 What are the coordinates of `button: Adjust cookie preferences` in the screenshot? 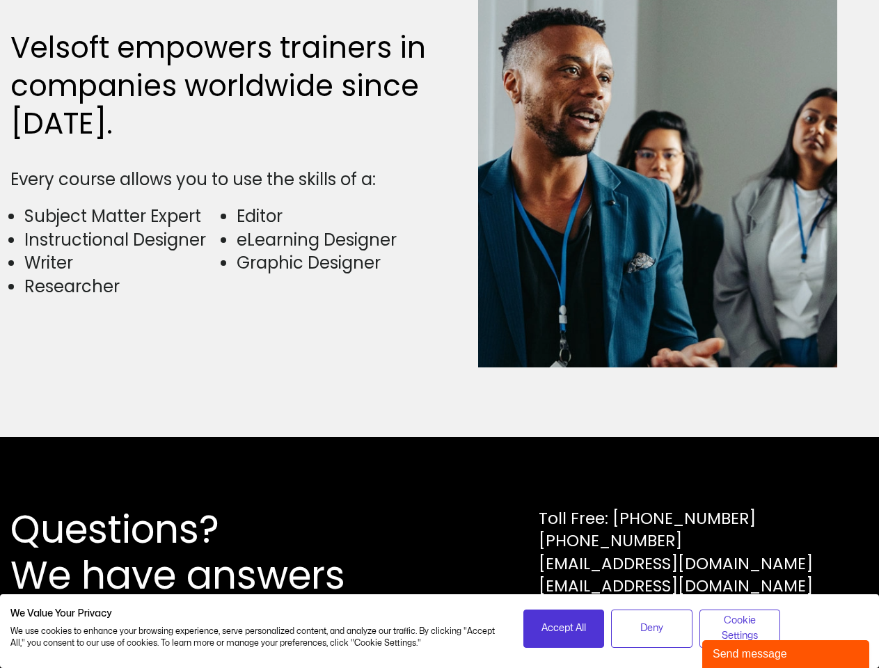 It's located at (739, 628).